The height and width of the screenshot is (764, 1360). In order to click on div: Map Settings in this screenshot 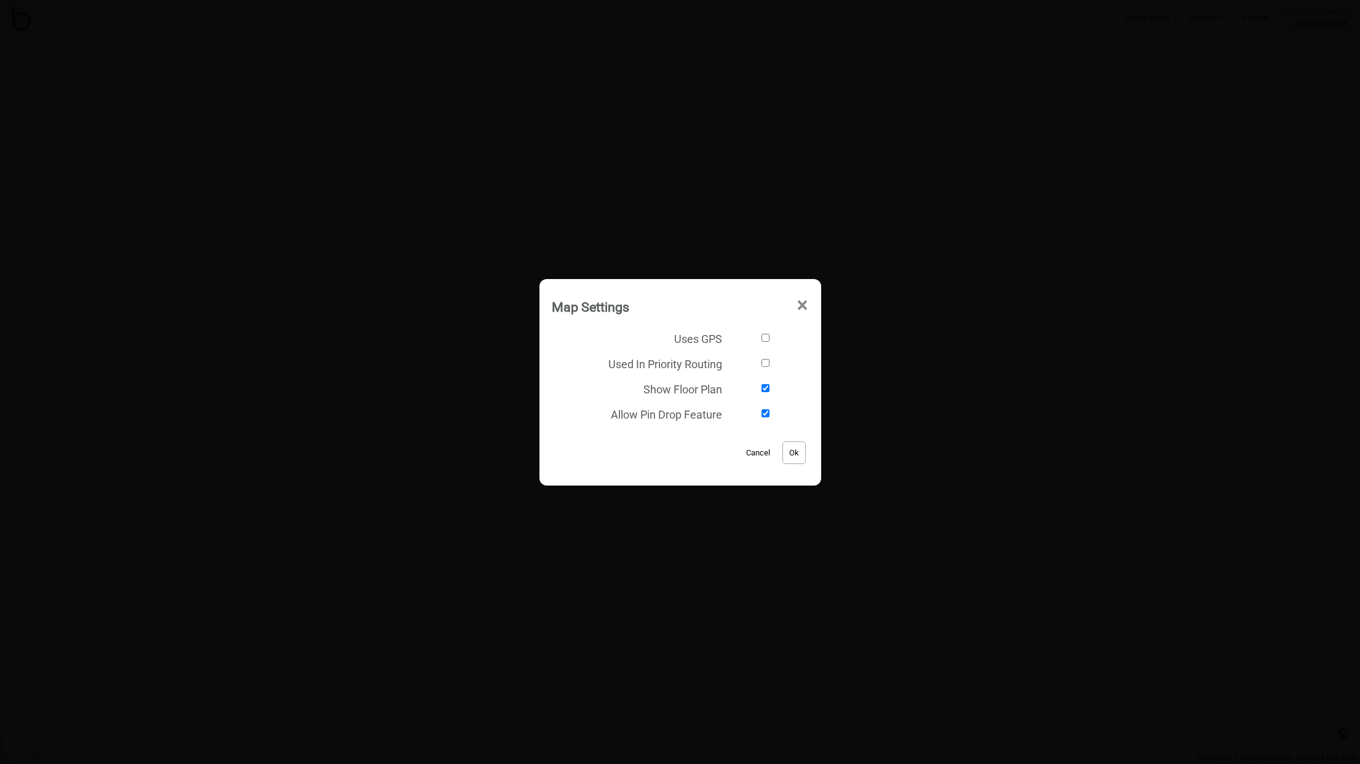, I will do `click(590, 307)`.